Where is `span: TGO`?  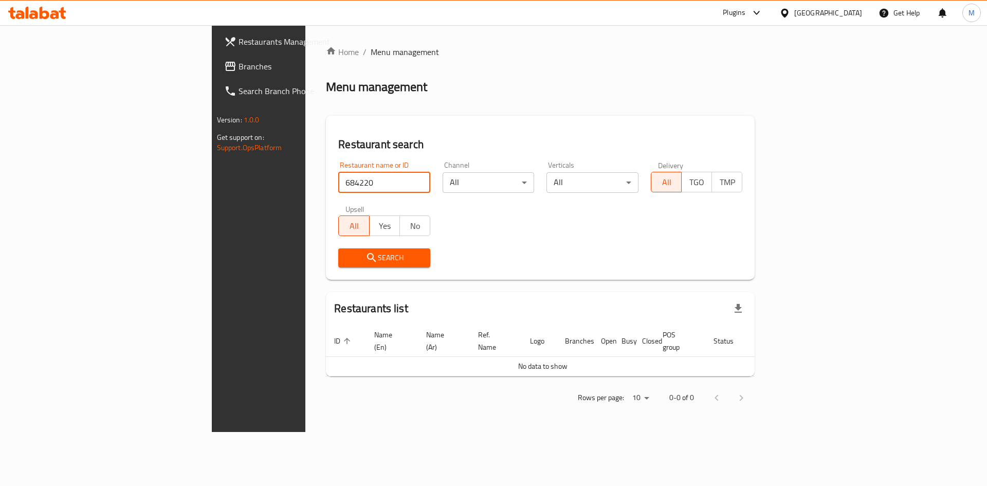 span: TGO is located at coordinates (697, 182).